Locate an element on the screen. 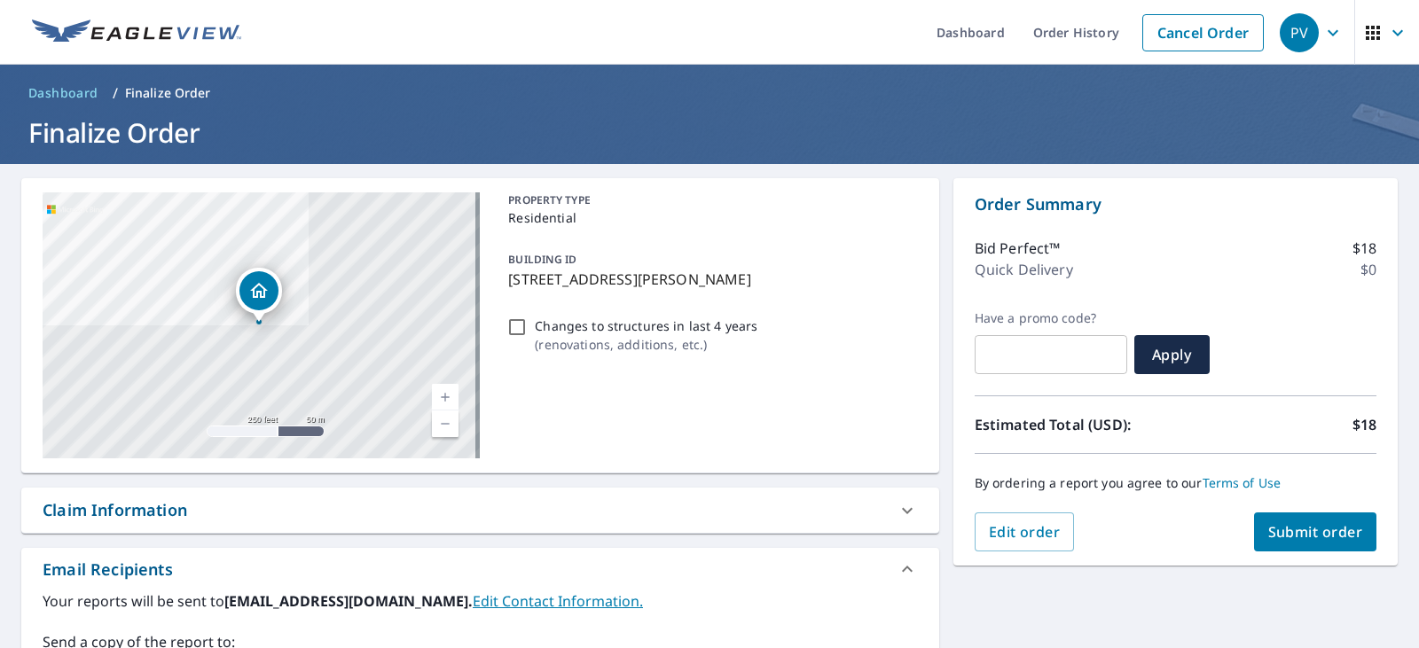 This screenshot has height=648, width=1419. p: Residential is located at coordinates (709, 217).